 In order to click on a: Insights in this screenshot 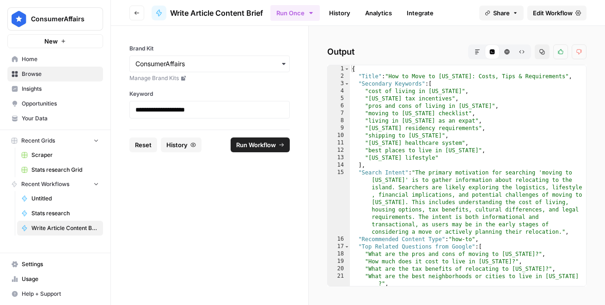, I will do `click(55, 89)`.